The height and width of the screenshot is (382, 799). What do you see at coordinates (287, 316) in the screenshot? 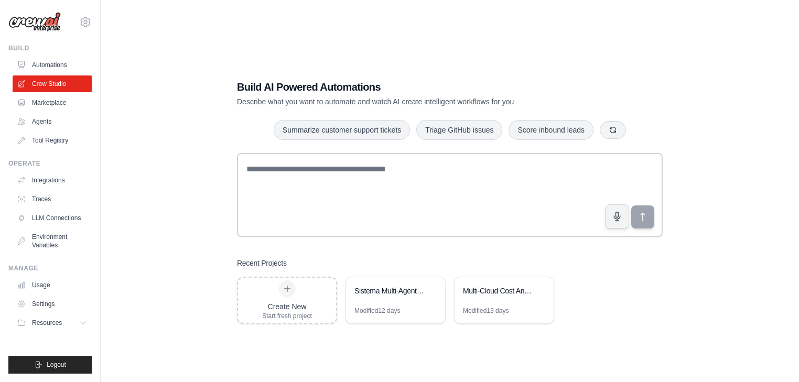
I see `div: Start fresh project` at bounding box center [287, 316].